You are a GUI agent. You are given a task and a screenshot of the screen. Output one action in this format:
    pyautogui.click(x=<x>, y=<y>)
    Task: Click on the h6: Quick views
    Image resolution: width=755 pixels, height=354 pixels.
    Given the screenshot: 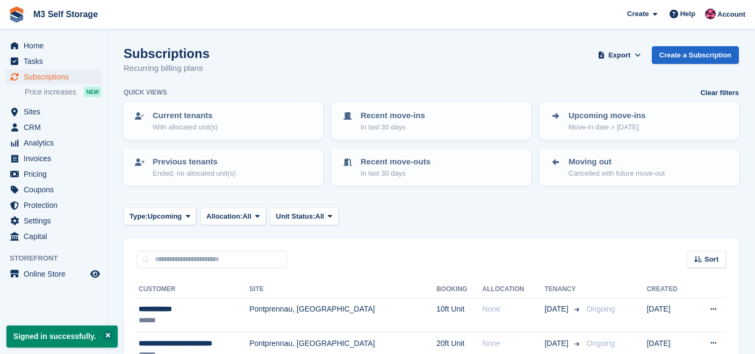 What is the action you would take?
    pyautogui.click(x=145, y=92)
    